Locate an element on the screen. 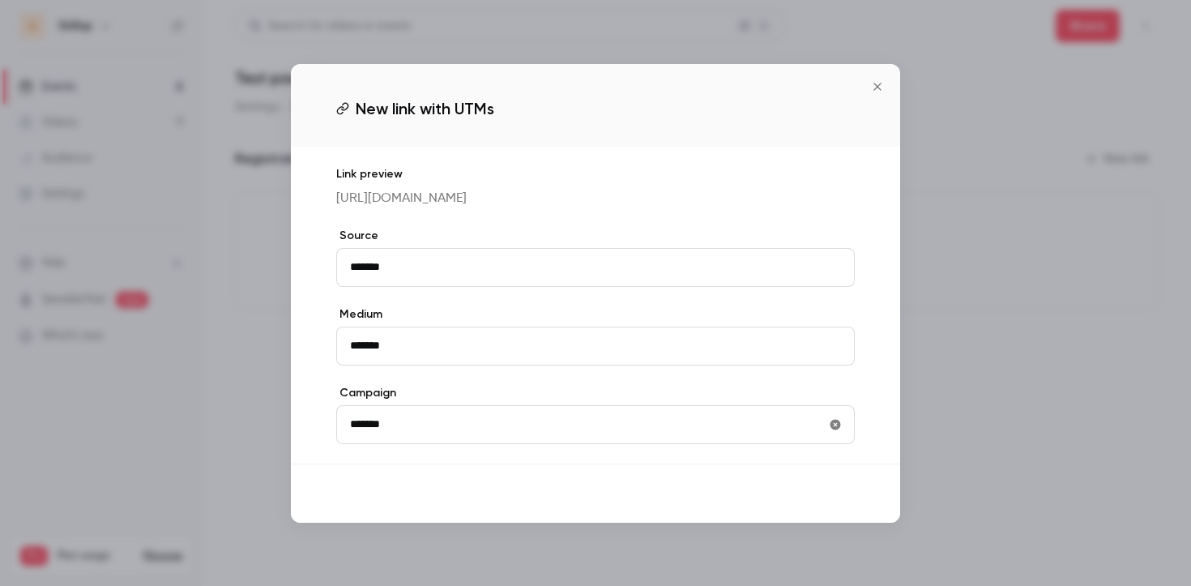 This screenshot has width=1191, height=586. span: New link with UTMs is located at coordinates (425, 109).